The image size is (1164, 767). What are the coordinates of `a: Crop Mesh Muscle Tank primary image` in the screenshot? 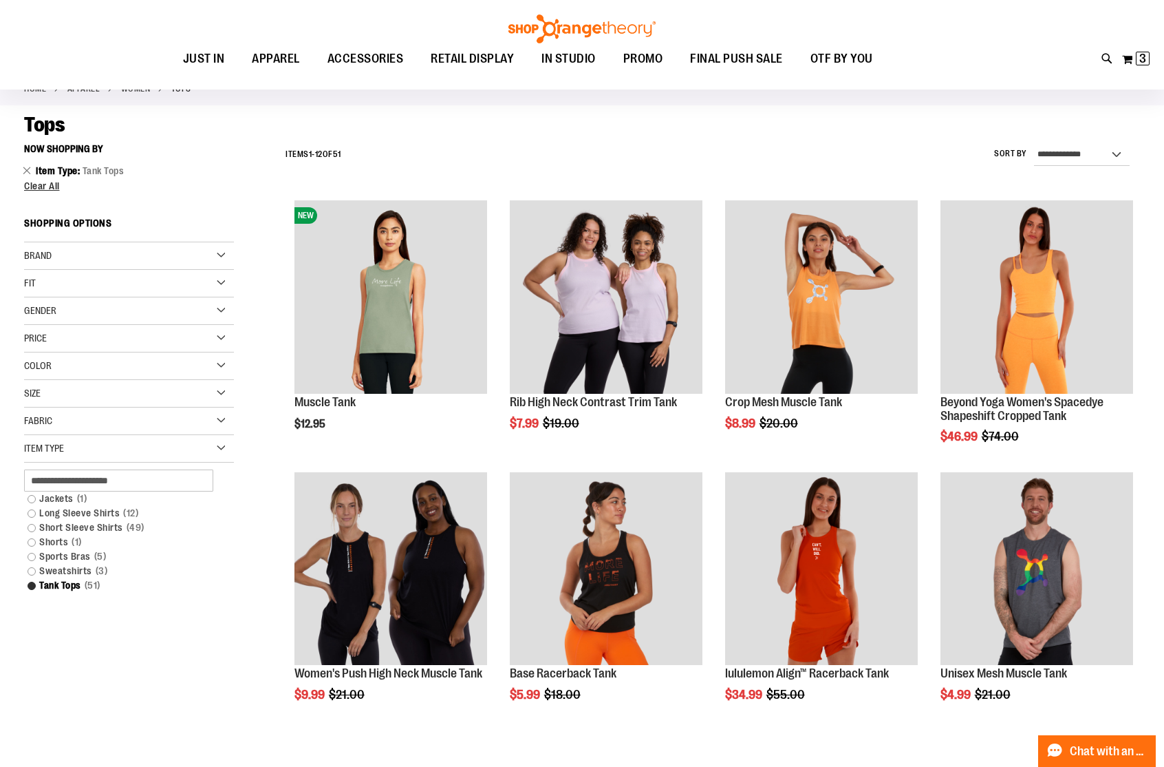 It's located at (822, 297).